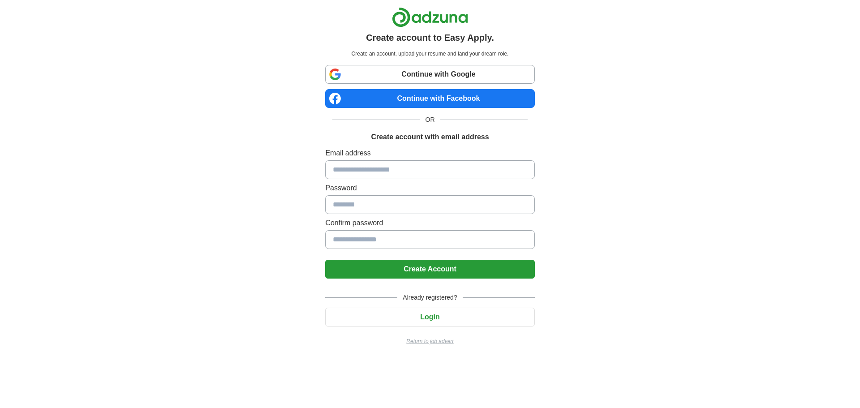 This screenshot has width=860, height=408. I want to click on label: Password, so click(429, 188).